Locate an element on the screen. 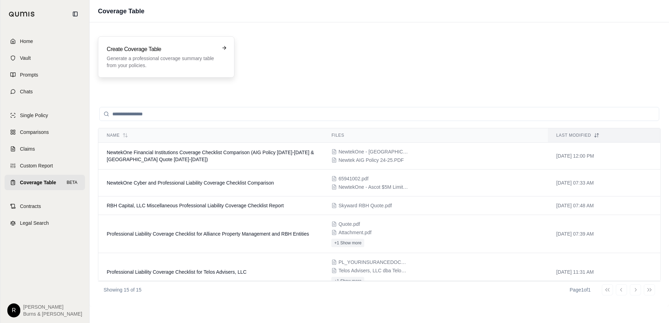 Image resolution: width=669 pixels, height=323 pixels. span: Skyward RBH Quote.pdf is located at coordinates (365, 206).